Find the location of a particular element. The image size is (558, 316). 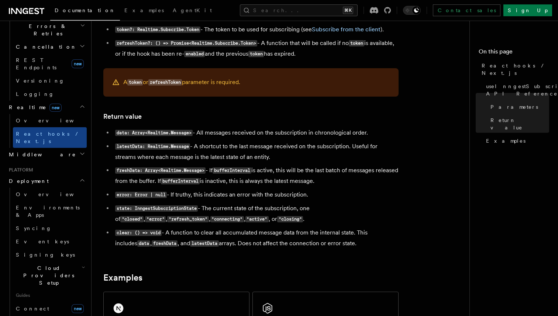

a: Versioning is located at coordinates (50, 81).